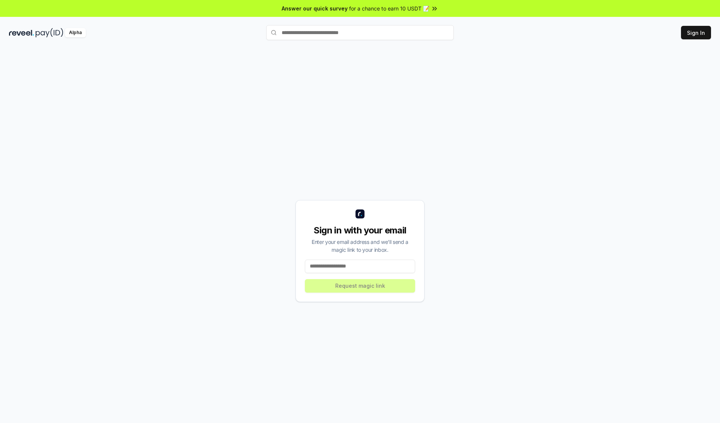  What do you see at coordinates (314, 8) in the screenshot?
I see `span: Answer our quick survey` at bounding box center [314, 8].